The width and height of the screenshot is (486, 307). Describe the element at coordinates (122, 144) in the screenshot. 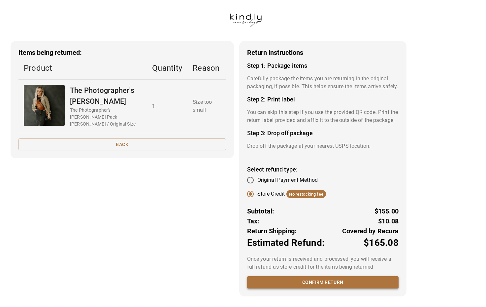

I see `button: Back` at that location.